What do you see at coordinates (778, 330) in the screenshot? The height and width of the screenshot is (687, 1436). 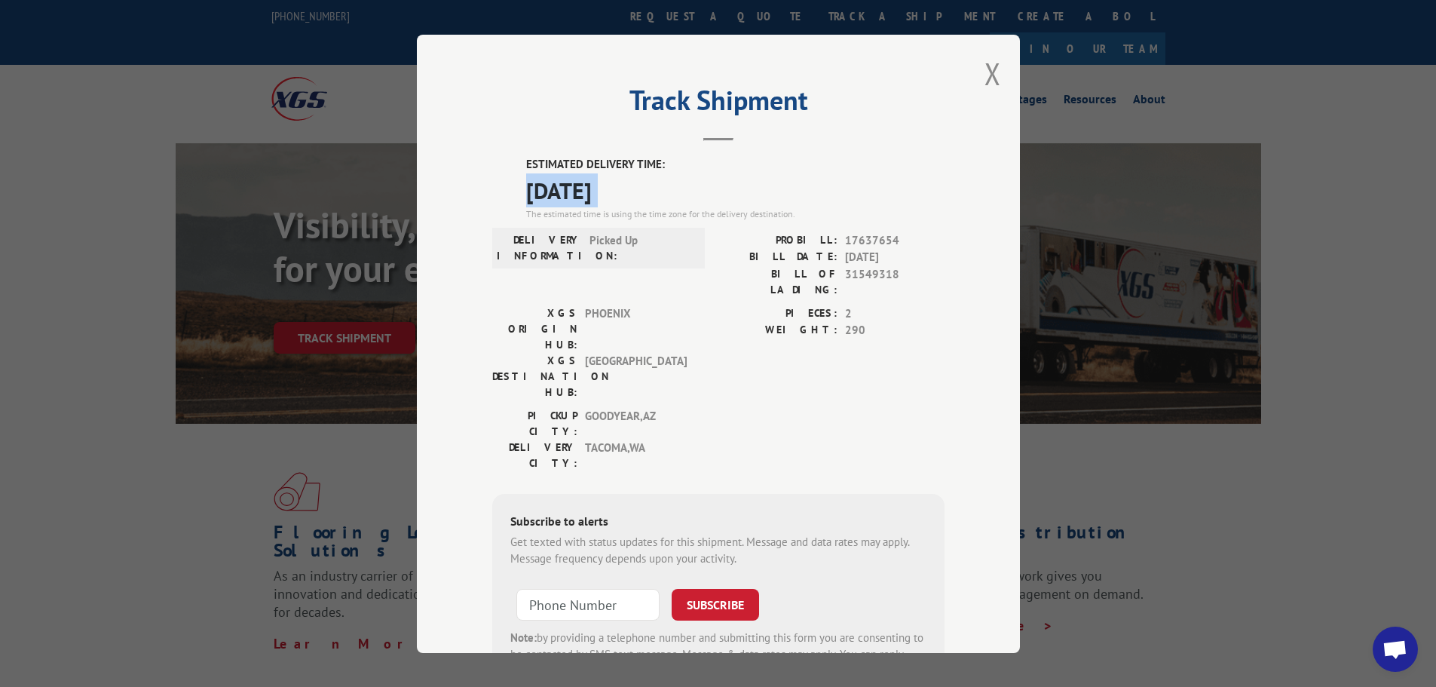 I see `label: WEIGHT:` at bounding box center [778, 330].